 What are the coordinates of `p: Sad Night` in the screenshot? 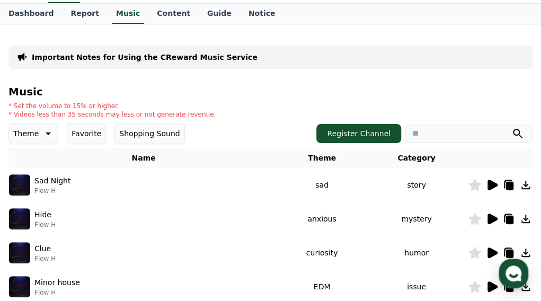 It's located at (52, 181).